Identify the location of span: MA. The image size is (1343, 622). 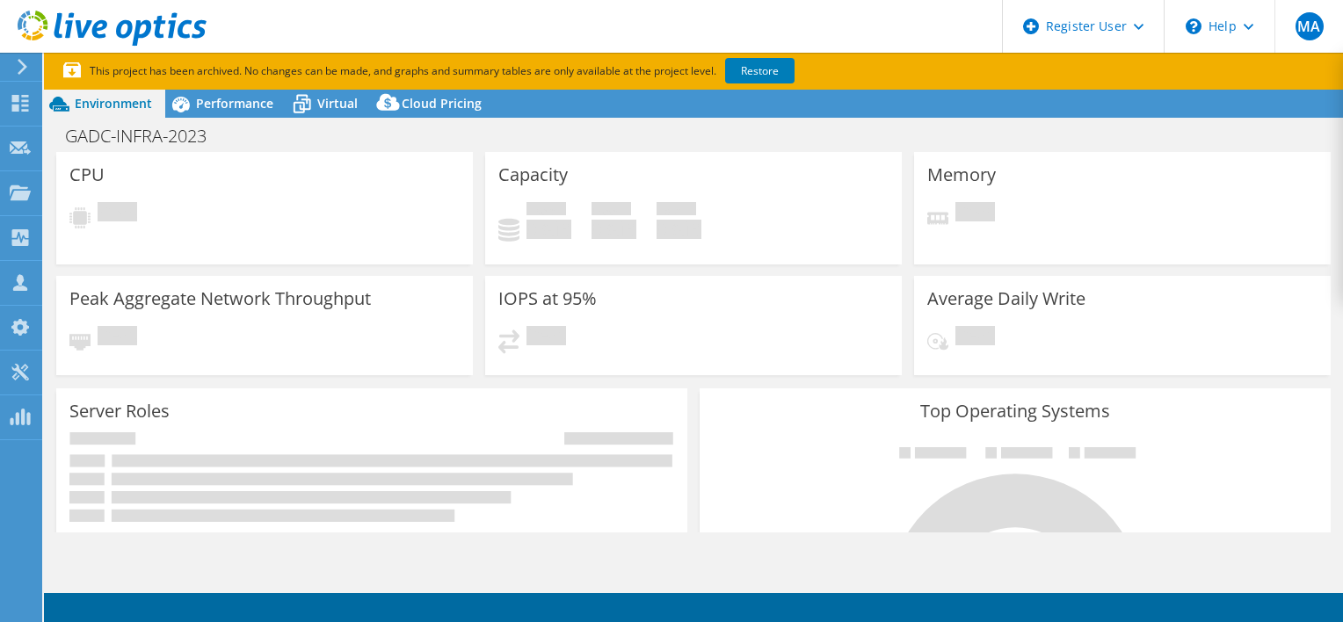
(1309, 26).